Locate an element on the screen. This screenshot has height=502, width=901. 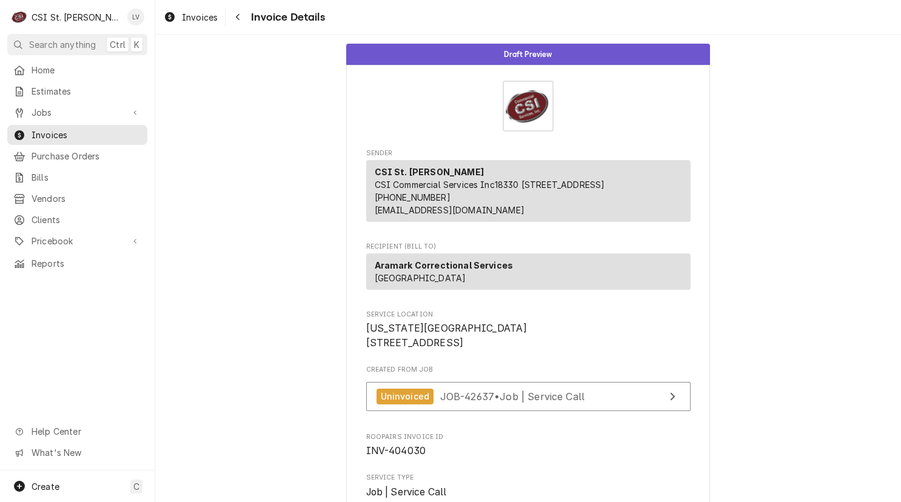
span: C is located at coordinates (136, 486).